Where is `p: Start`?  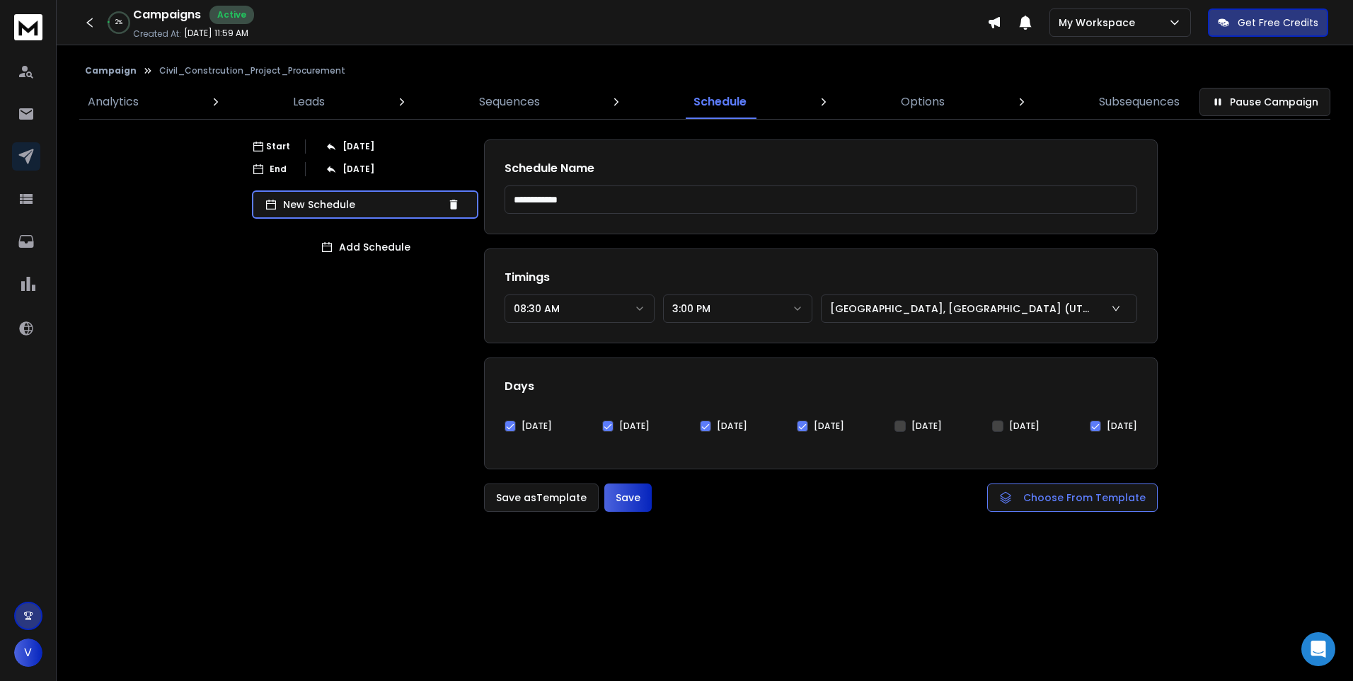
p: Start is located at coordinates (278, 146).